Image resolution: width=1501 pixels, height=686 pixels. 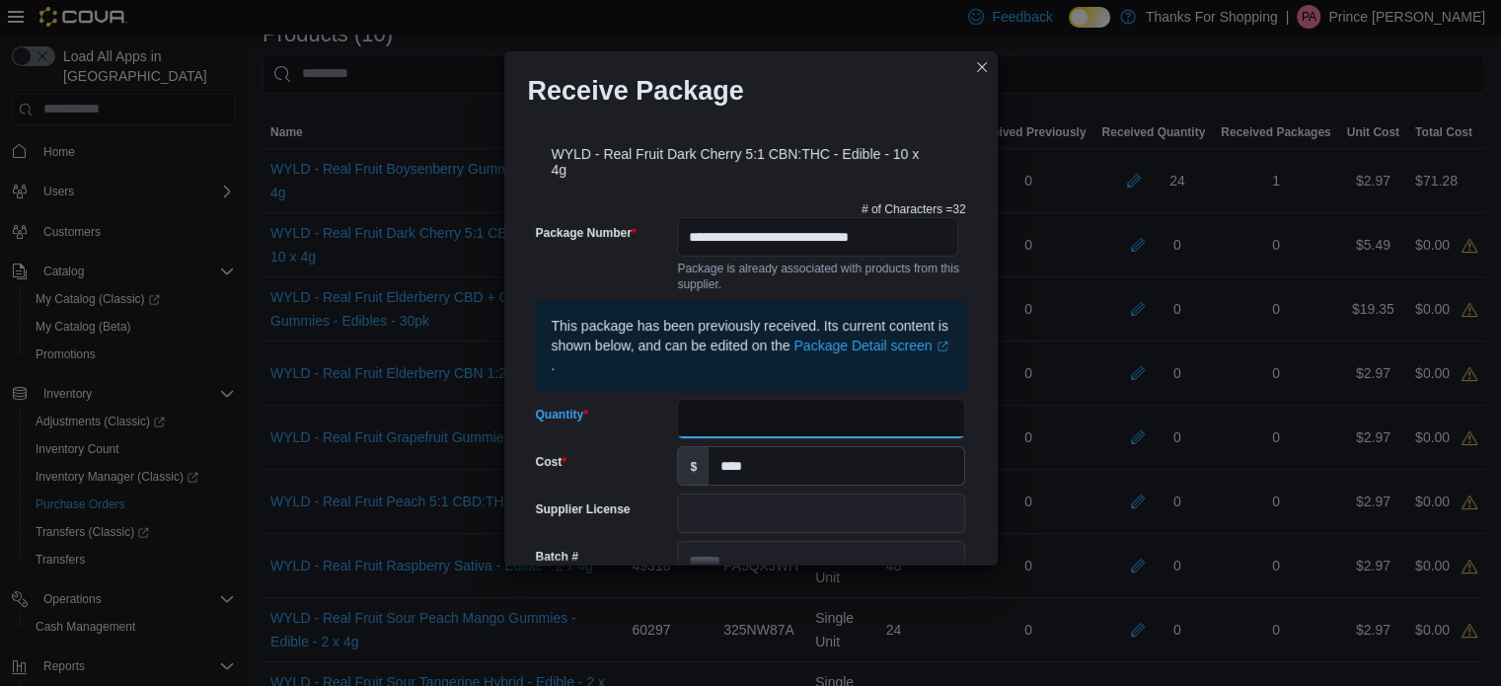 I want to click on p: # of Characters = 32, so click(x=914, y=209).